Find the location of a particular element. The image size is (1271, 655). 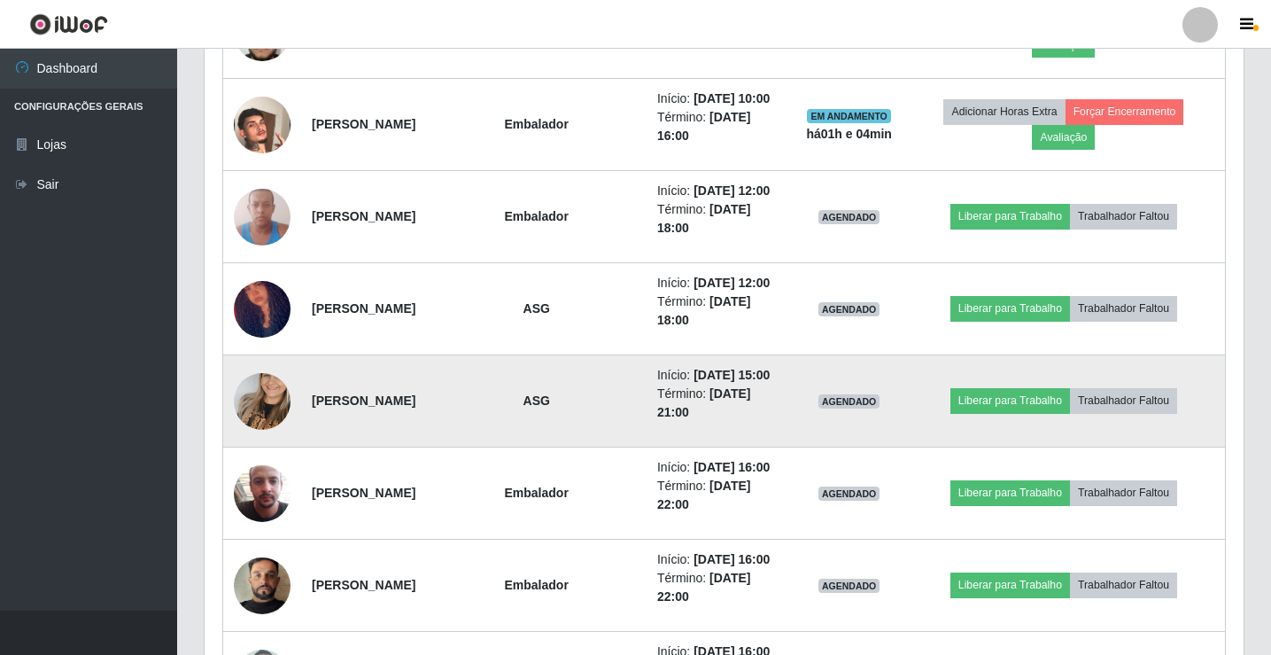

img: 1743545704103.jpeg is located at coordinates (262, 309).